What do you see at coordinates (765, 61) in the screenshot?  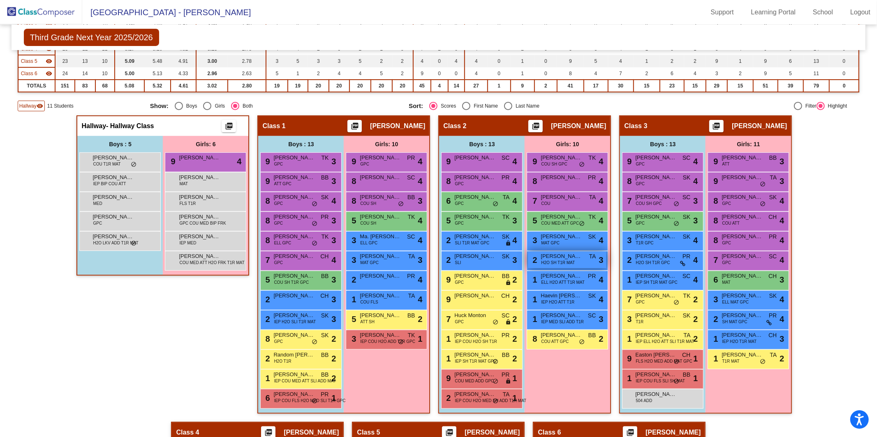 I see `td: 9` at bounding box center [765, 61].